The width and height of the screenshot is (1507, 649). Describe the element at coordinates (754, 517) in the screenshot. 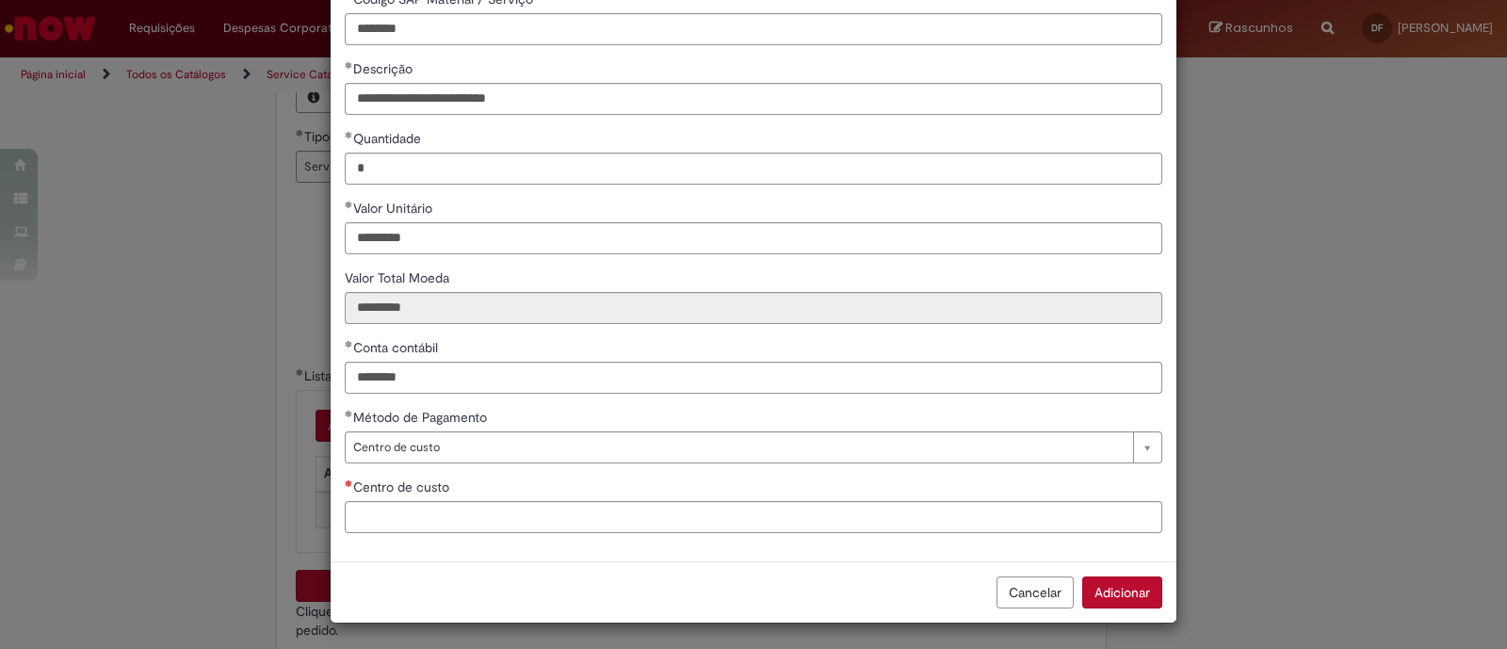

I see `input: Centro de custo` at that location.